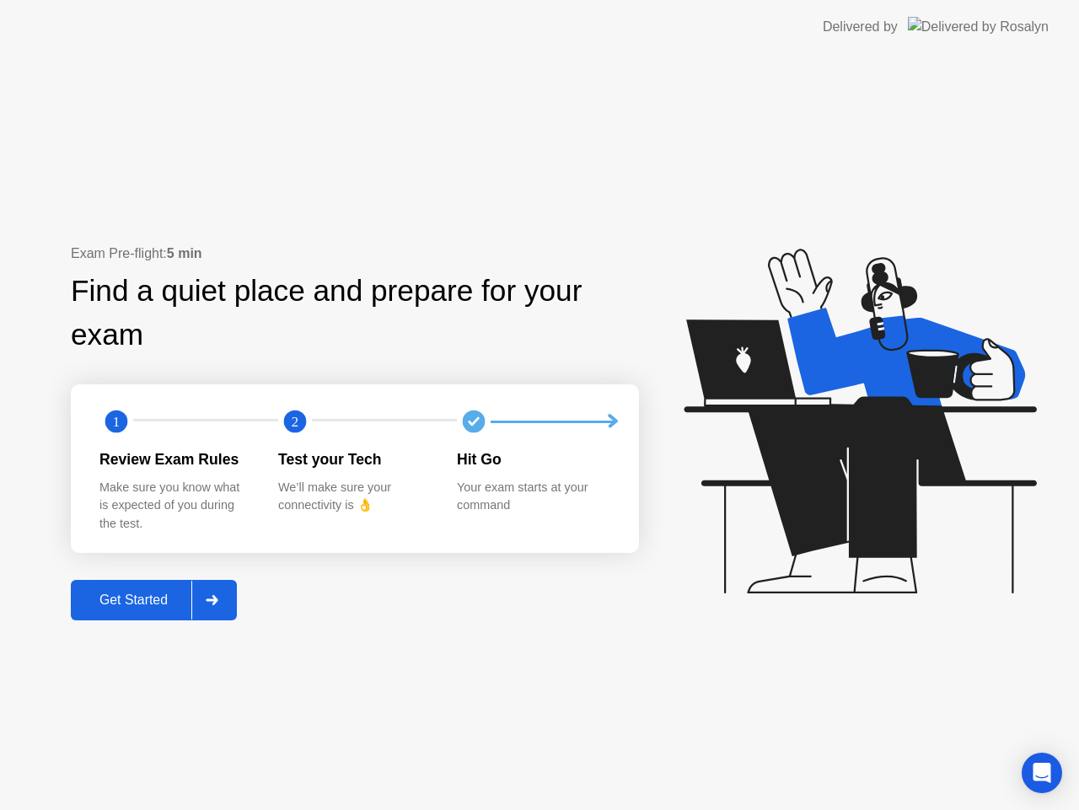 The width and height of the screenshot is (1079, 810). Describe the element at coordinates (133, 600) in the screenshot. I see `div: Get Started` at that location.